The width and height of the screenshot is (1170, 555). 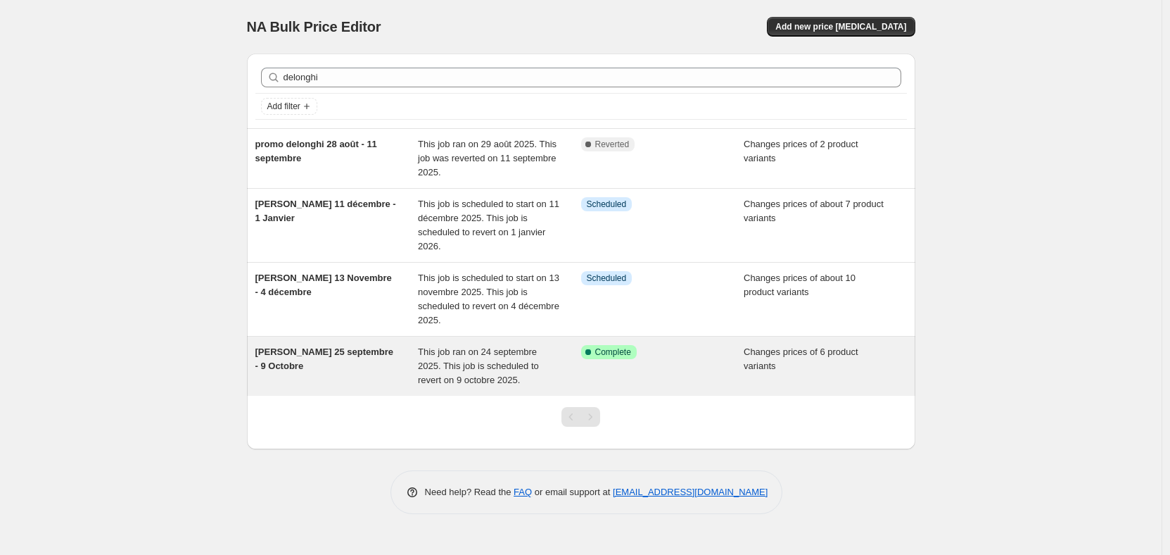 I want to click on a: FAQ, so click(x=523, y=491).